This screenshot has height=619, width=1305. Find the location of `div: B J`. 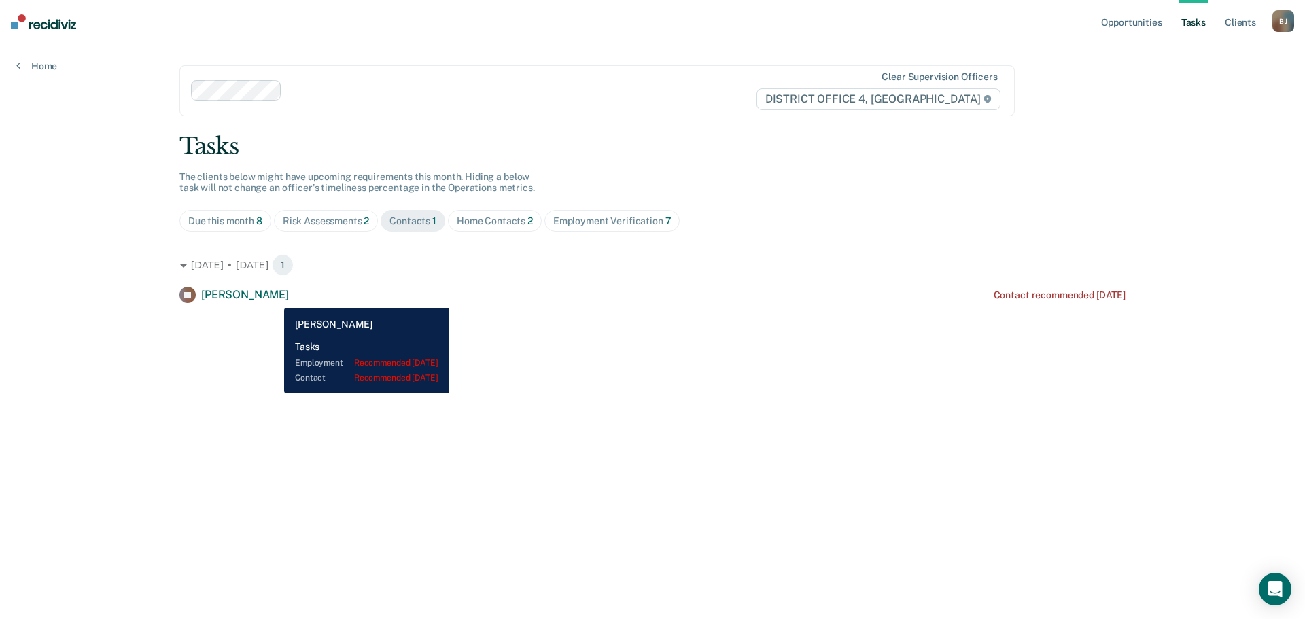

div: B J is located at coordinates (1284, 21).